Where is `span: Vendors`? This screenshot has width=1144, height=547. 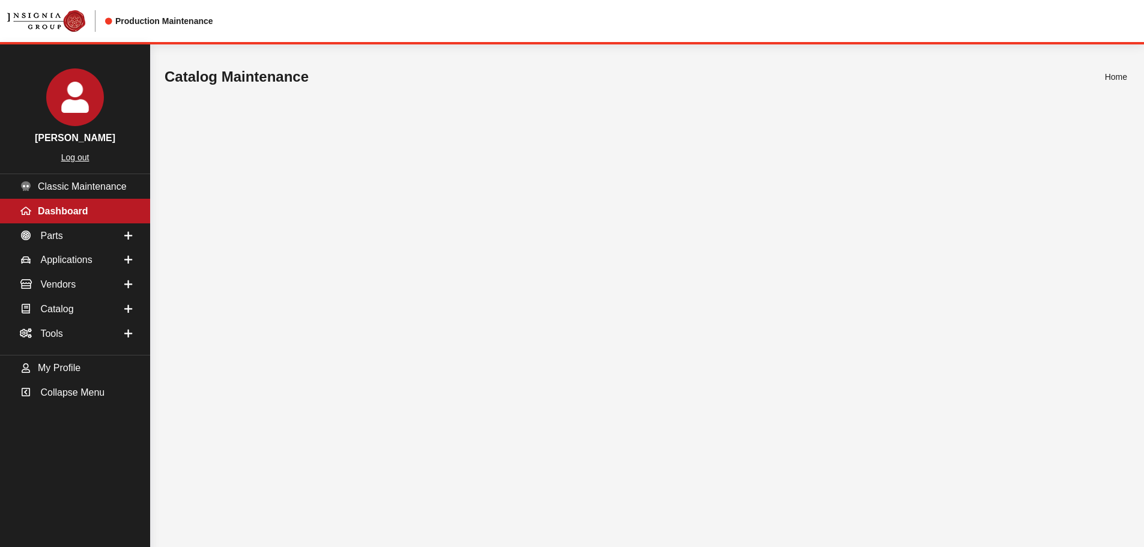 span: Vendors is located at coordinates (58, 284).